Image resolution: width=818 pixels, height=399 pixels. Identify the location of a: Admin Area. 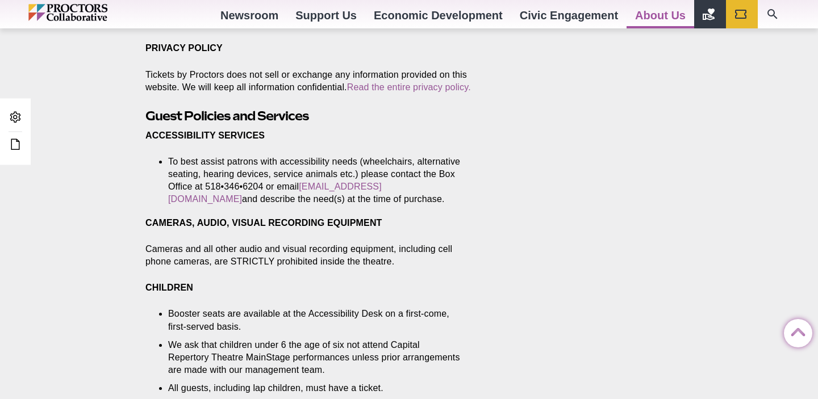
(15, 118).